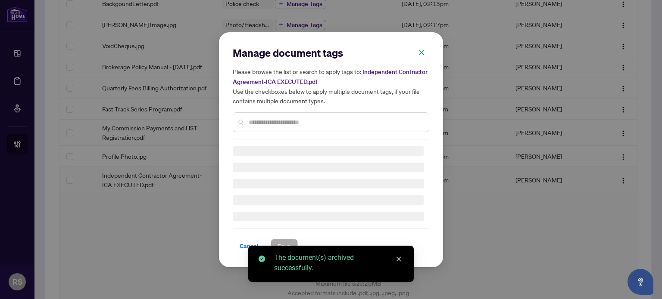  I want to click on a: Close, so click(398, 259).